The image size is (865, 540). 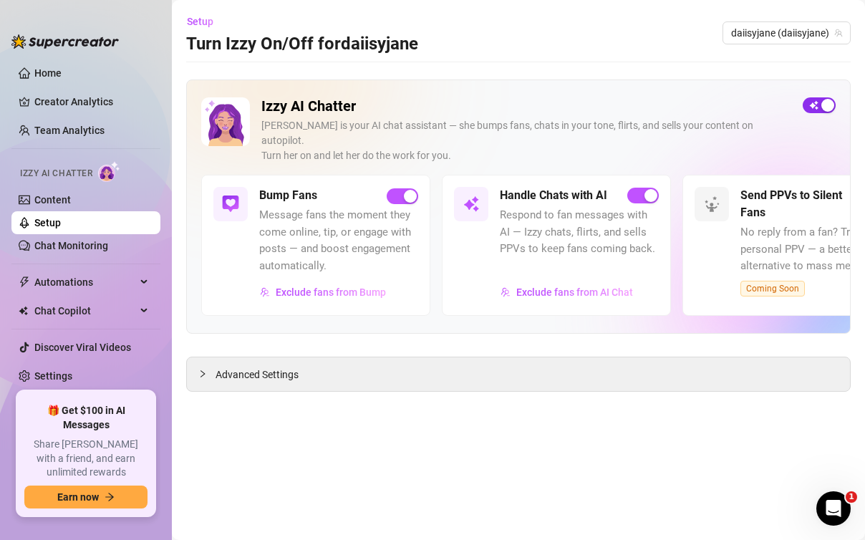 What do you see at coordinates (288, 195) in the screenshot?
I see `h5: Bump Fans` at bounding box center [288, 195].